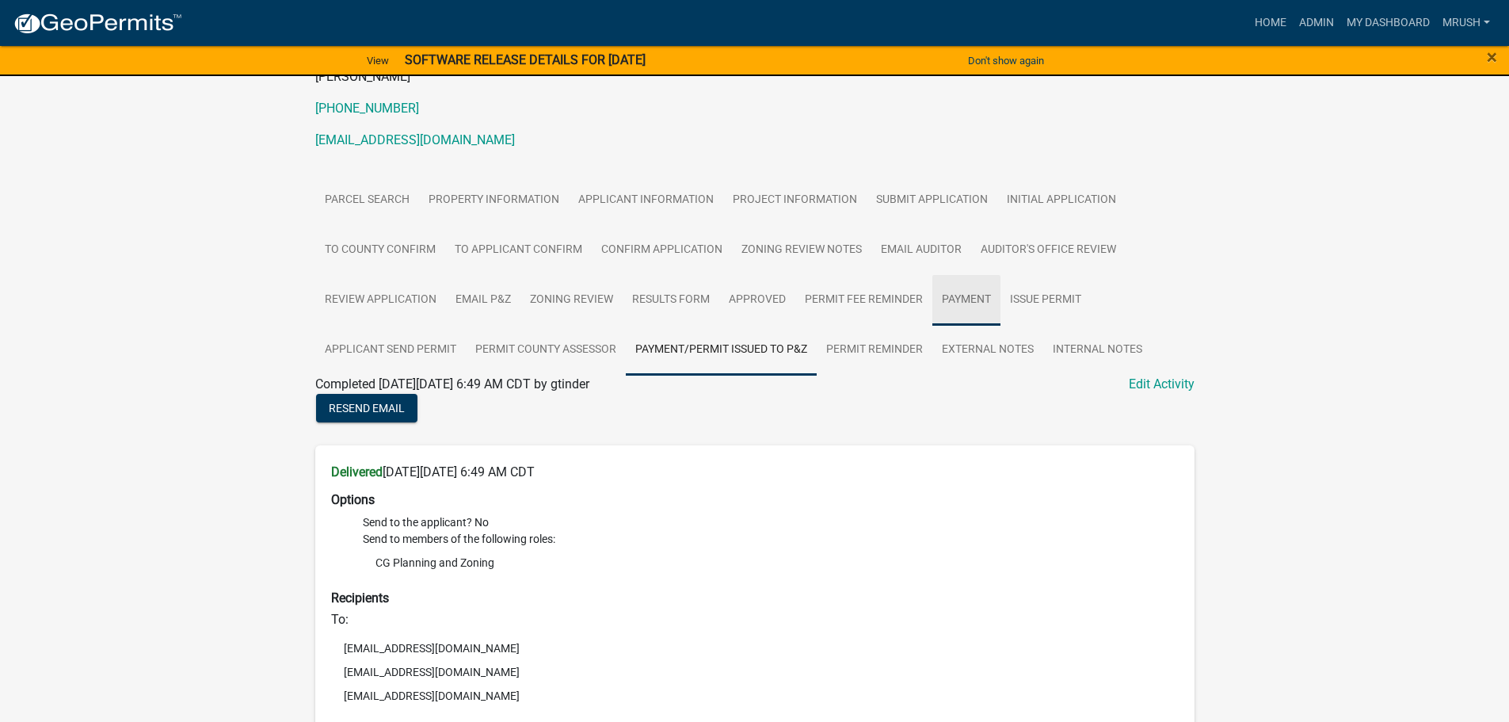  What do you see at coordinates (771, 562) in the screenshot?
I see `li: CG Planning and Zoning` at bounding box center [771, 562].